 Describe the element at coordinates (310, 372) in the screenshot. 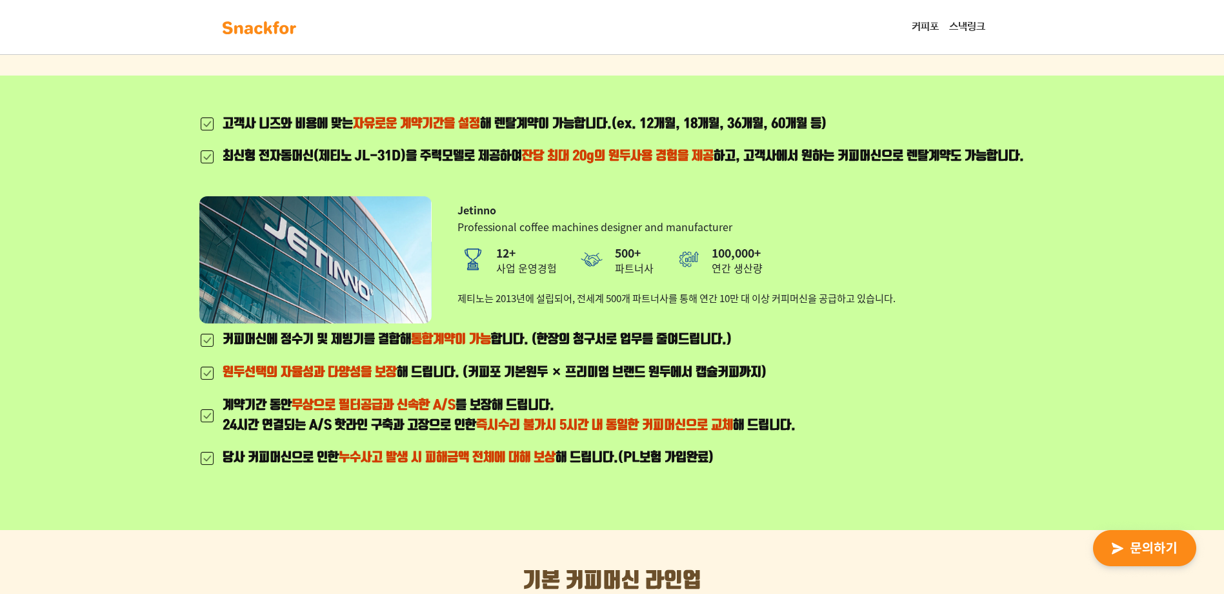

I see `span: 원두선택의 자율성과 다양성을 보장` at that location.